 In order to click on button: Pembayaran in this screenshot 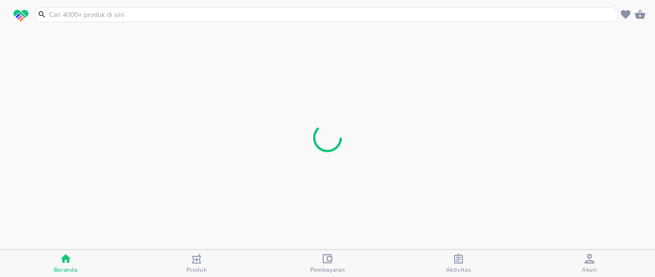, I will do `click(327, 263)`.